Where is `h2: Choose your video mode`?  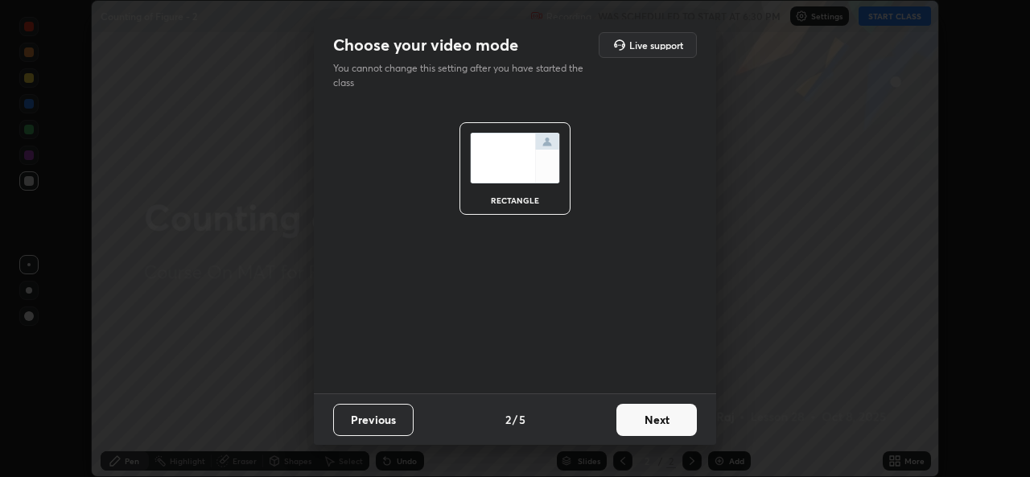 h2: Choose your video mode is located at coordinates (426, 45).